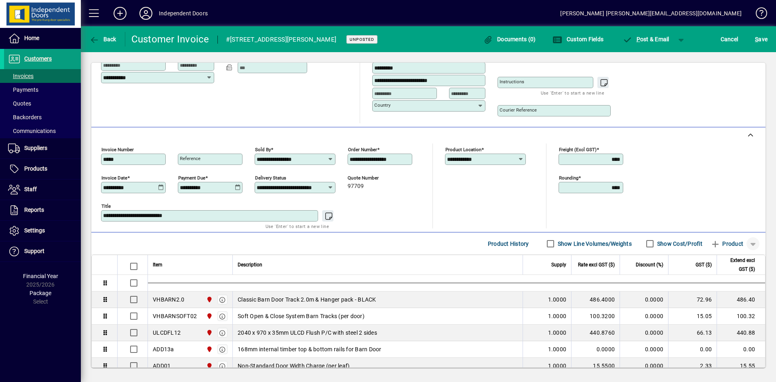 The width and height of the screenshot is (776, 382). I want to click on div: ULCDFL12, so click(166, 332).